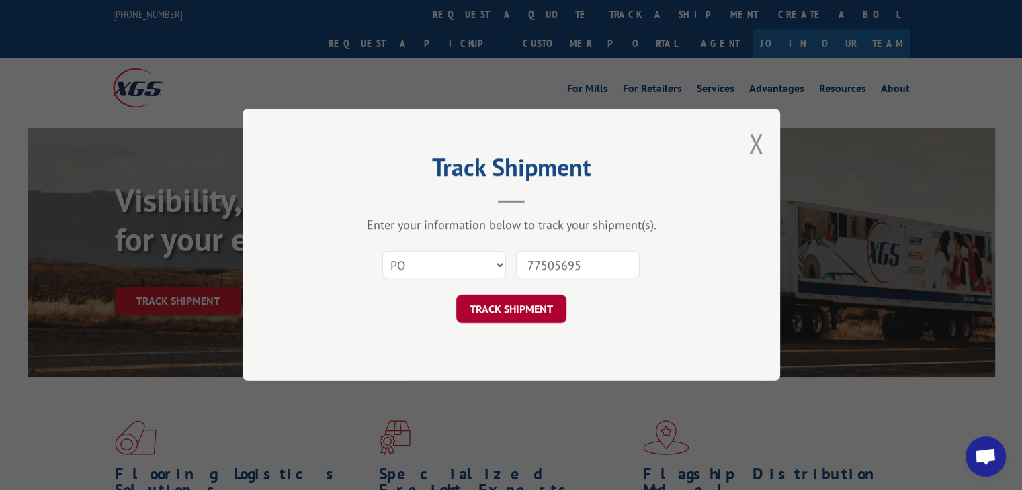  I want to click on div: Open chat, so click(986, 457).